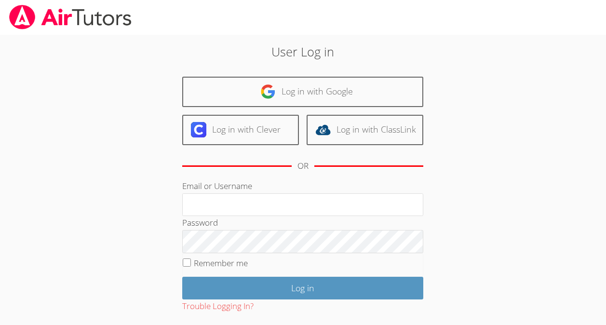  What do you see at coordinates (303, 92) in the screenshot?
I see `a: Log in with Google` at bounding box center [303, 92].